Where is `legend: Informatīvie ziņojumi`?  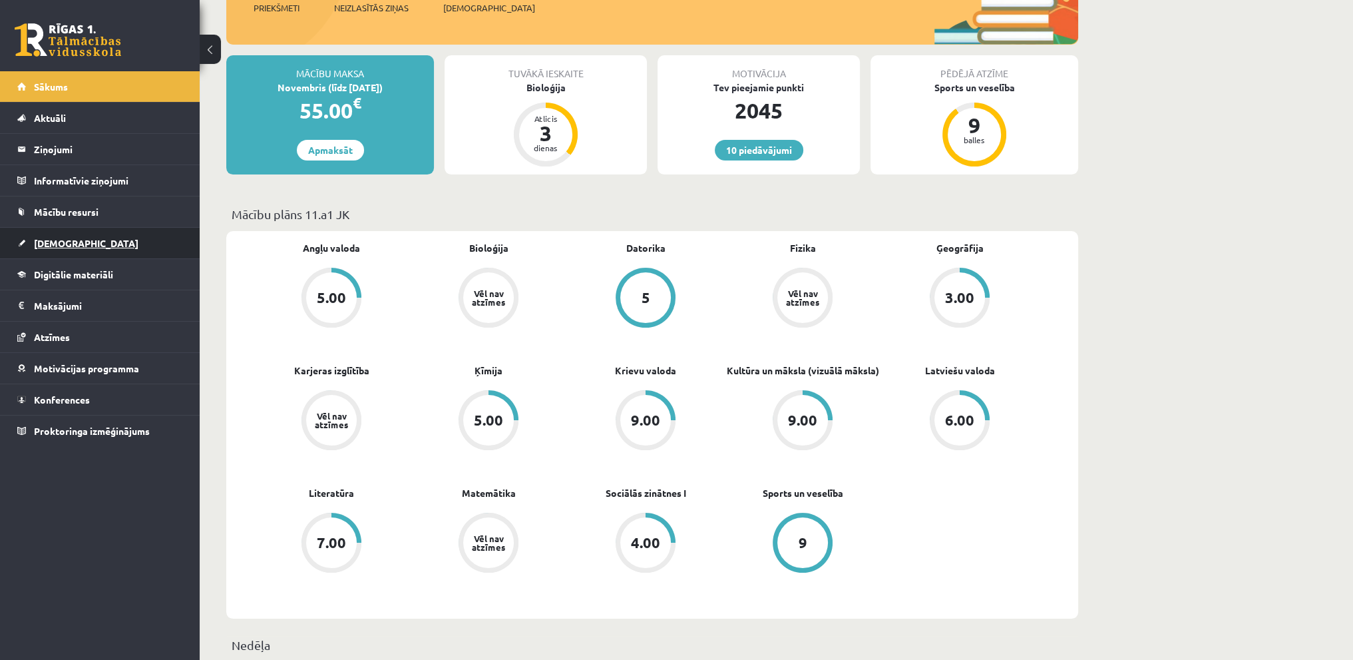 legend: Informatīvie ziņojumi is located at coordinates (108, 180).